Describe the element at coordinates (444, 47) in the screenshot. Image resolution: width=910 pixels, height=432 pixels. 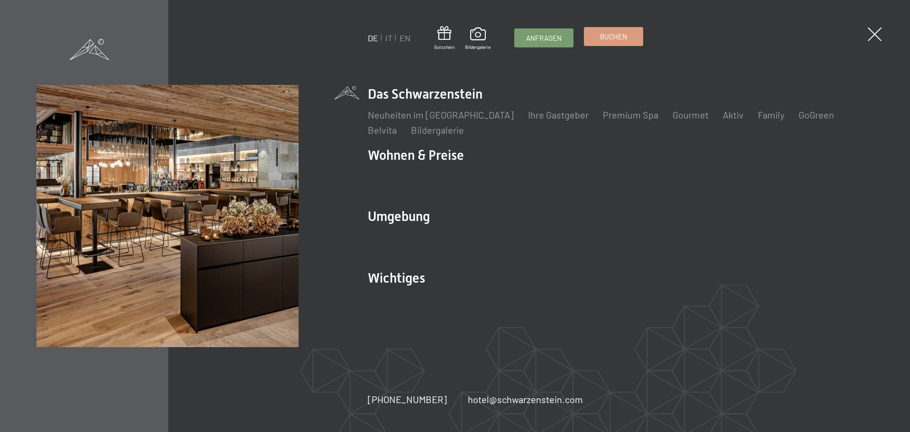
I see `span: Gutschein` at that location.